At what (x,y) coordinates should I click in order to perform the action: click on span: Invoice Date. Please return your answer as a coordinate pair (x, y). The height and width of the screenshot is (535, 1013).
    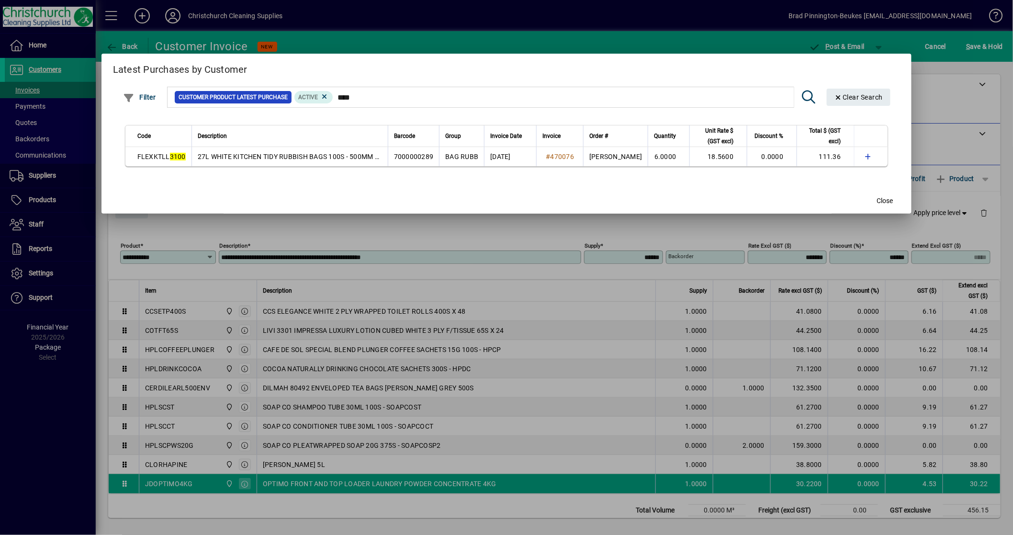
    Looking at the image, I should click on (506, 136).